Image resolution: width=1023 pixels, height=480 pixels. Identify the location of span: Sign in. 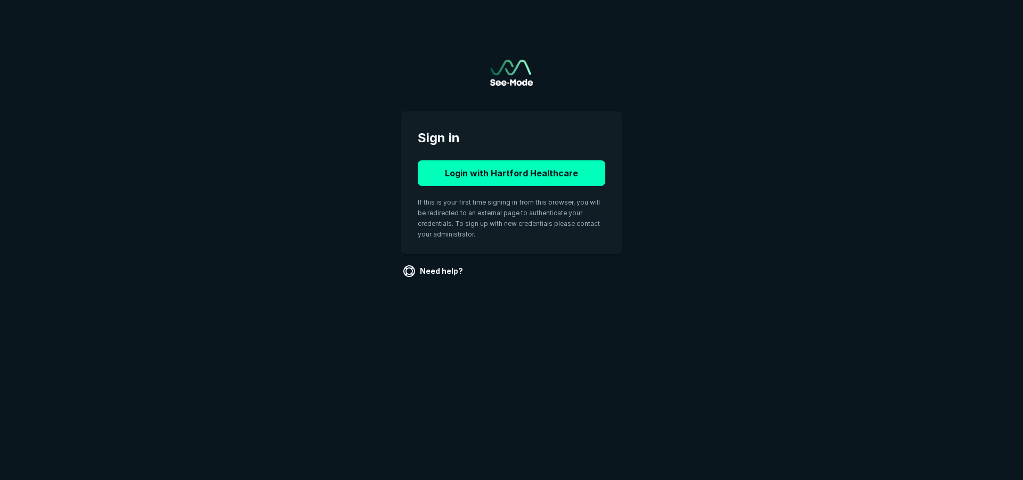
(512, 138).